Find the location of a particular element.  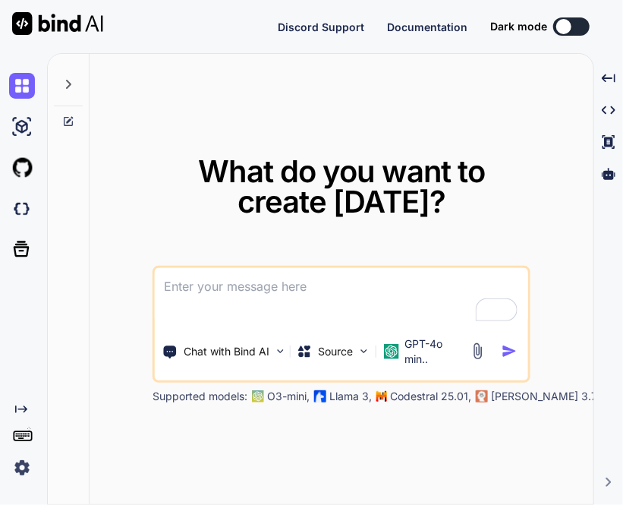

p: Chat with Bind AI is located at coordinates (226, 352).